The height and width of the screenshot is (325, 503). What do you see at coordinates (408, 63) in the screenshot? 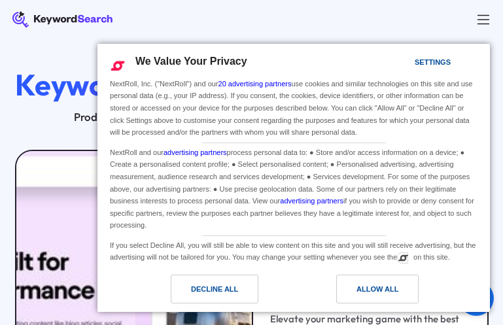
I see `a: Settings` at bounding box center [408, 63].